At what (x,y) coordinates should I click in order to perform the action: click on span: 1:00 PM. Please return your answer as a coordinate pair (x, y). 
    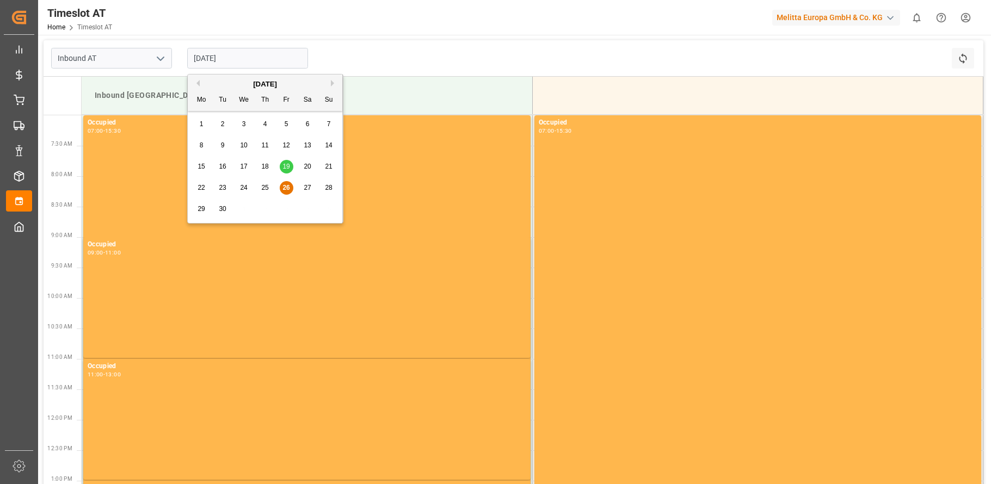
    Looking at the image, I should click on (62, 479).